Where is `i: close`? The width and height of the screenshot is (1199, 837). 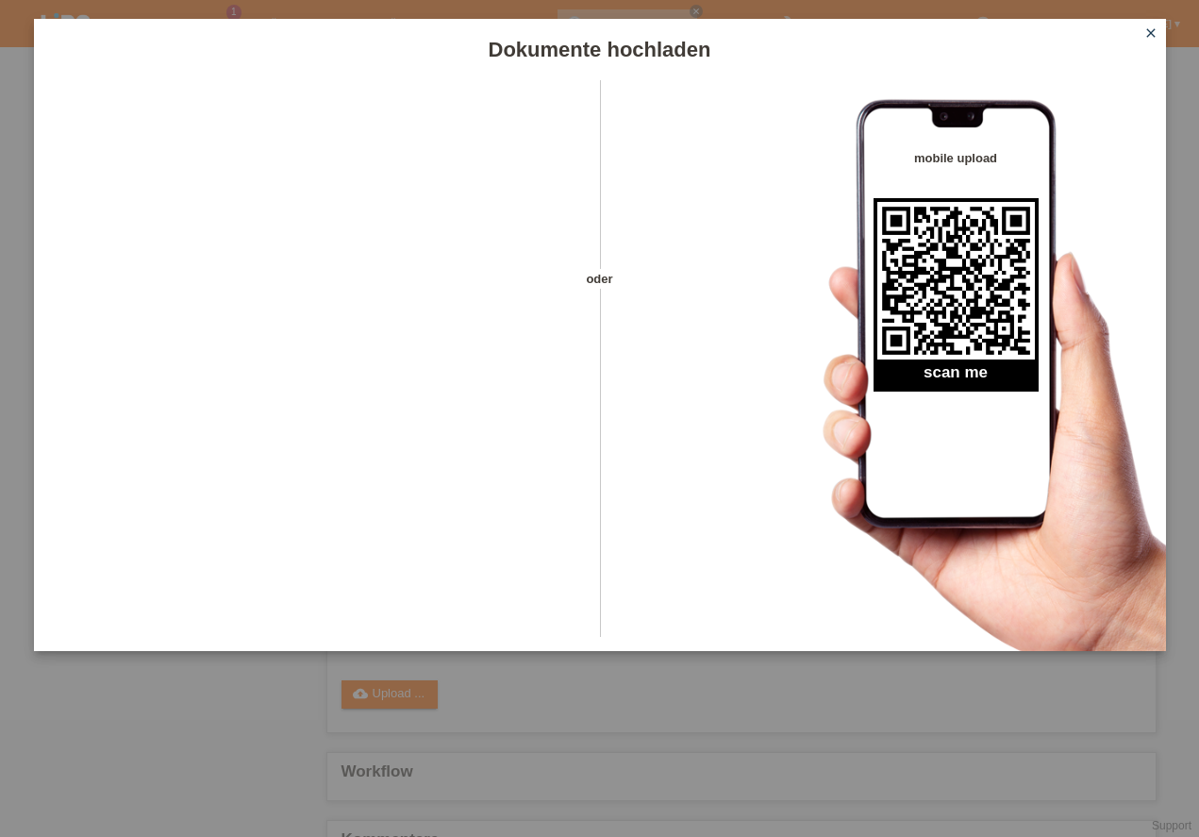
i: close is located at coordinates (1151, 33).